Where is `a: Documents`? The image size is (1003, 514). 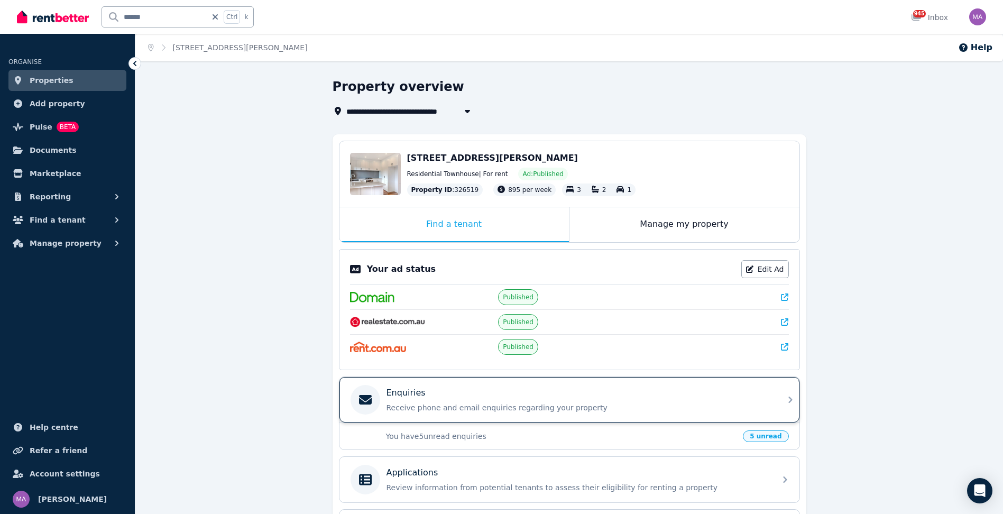
a: Documents is located at coordinates (67, 150).